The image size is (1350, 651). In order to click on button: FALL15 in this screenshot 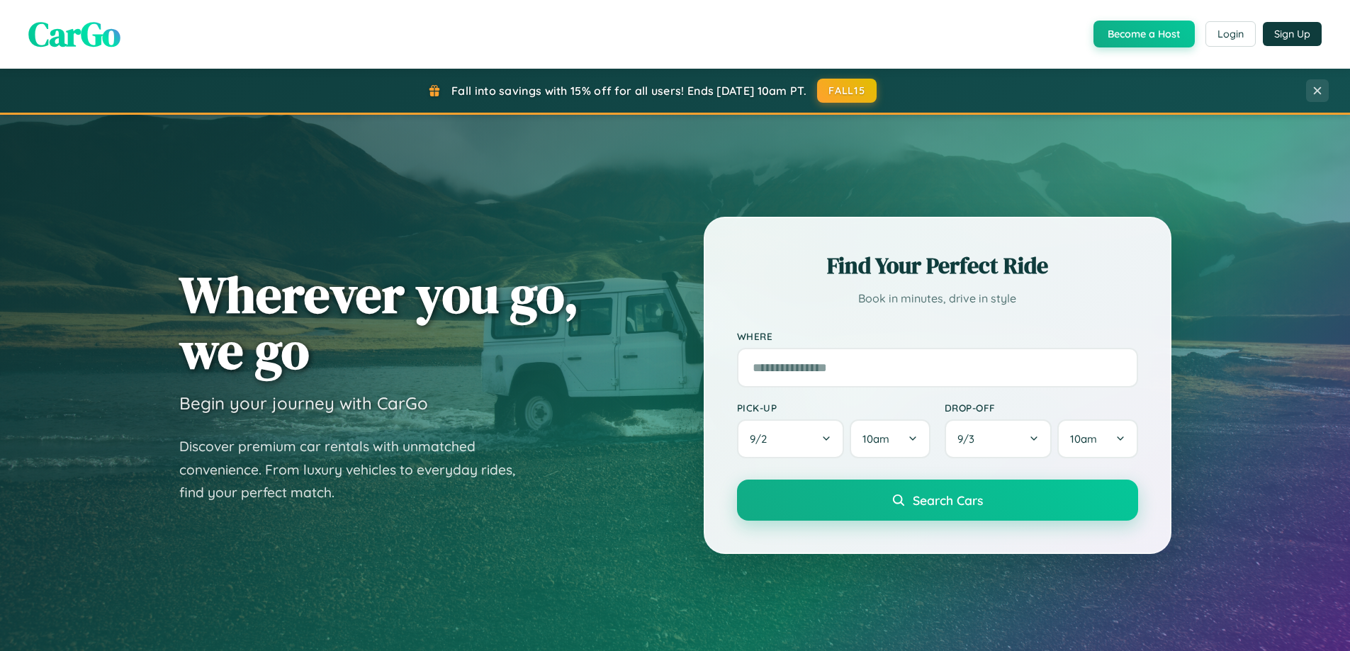, I will do `click(847, 91)`.